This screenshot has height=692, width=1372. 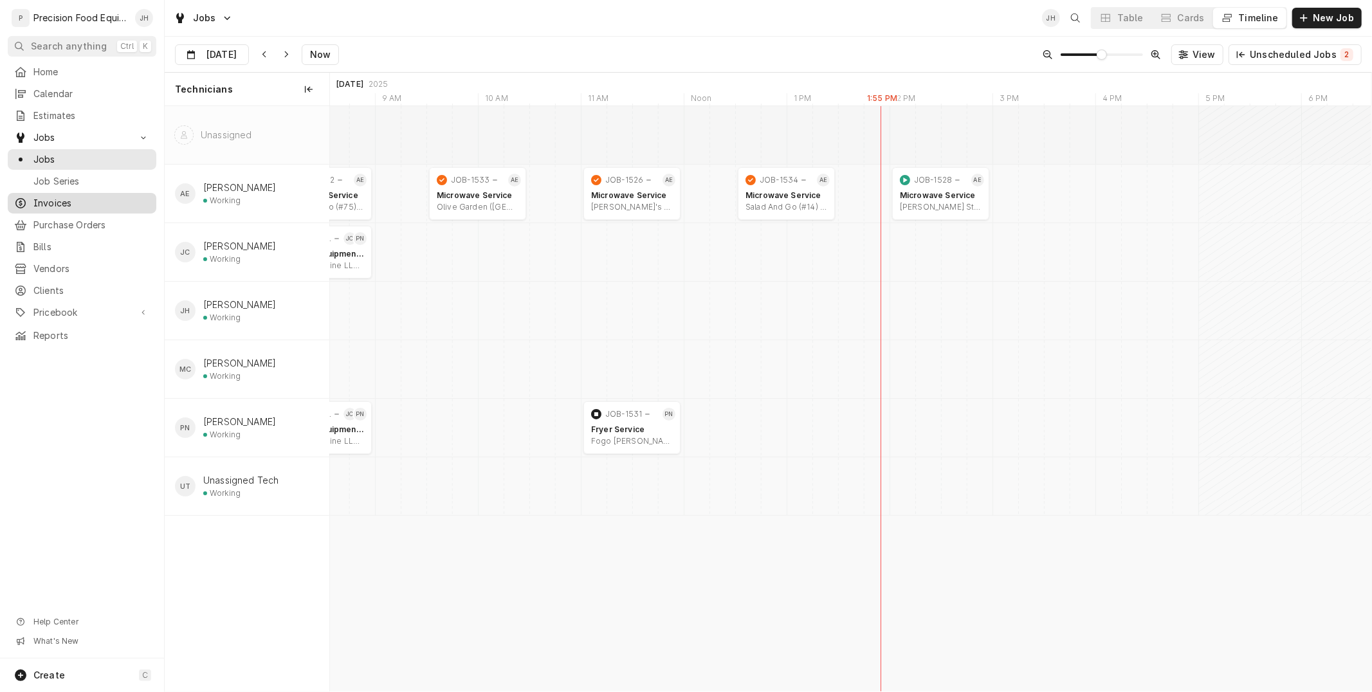 I want to click on span: View, so click(x=1205, y=55).